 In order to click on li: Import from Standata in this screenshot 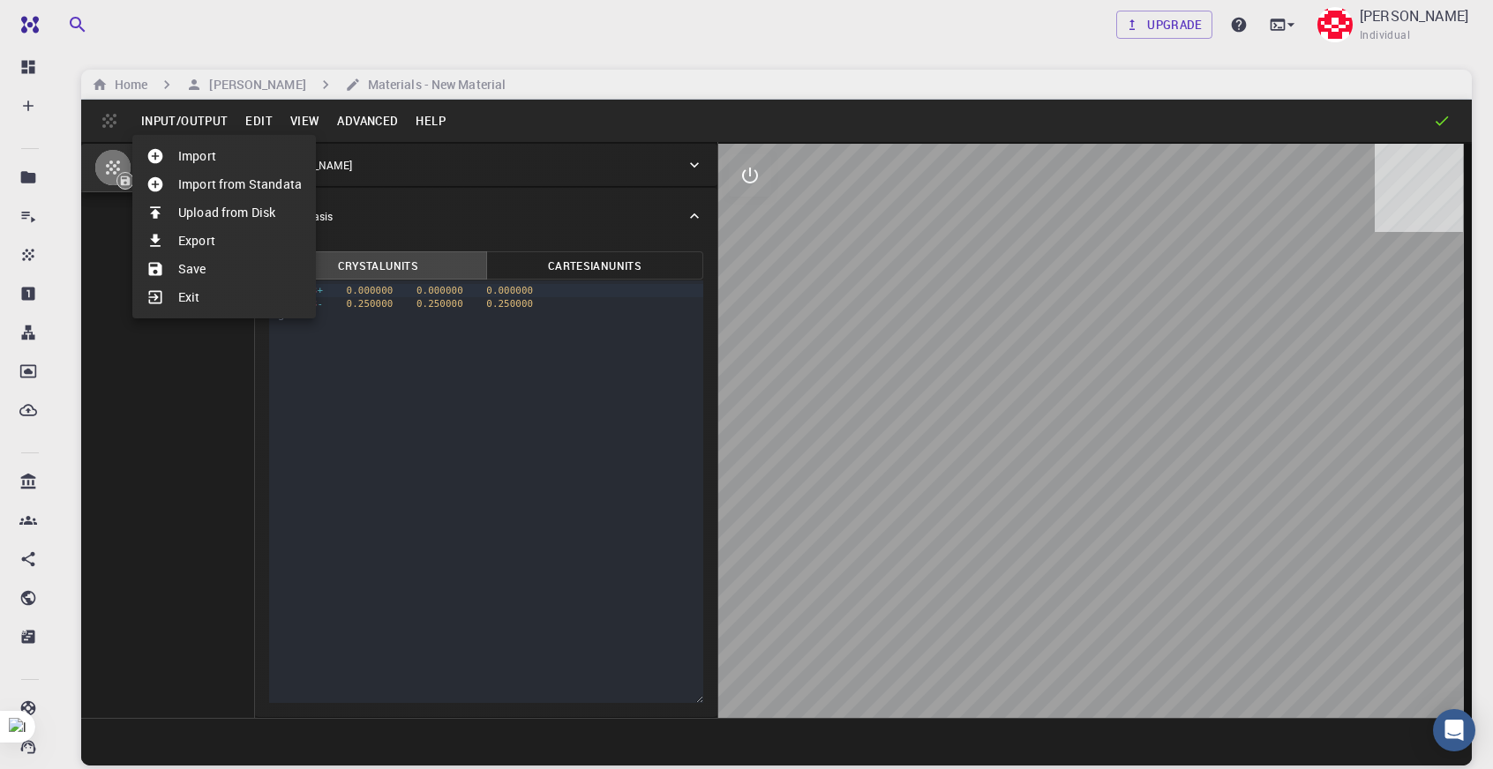, I will do `click(224, 184)`.